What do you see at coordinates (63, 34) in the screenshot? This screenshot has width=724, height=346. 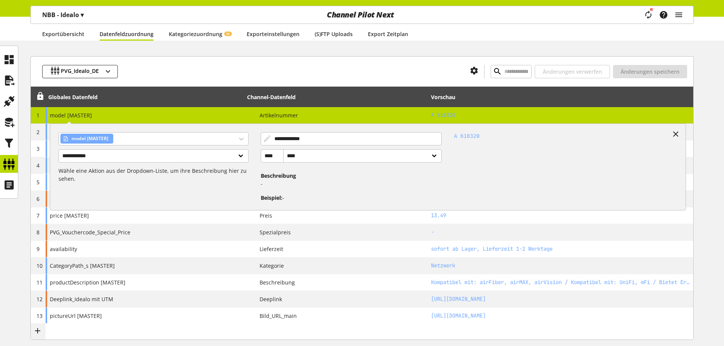 I see `a: Exportübersicht` at bounding box center [63, 34].